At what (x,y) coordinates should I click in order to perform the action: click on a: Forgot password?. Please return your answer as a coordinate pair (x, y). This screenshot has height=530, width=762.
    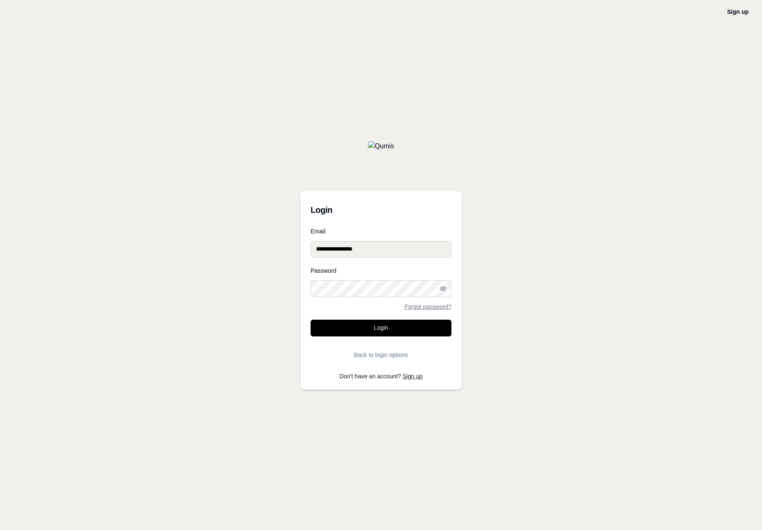
    Looking at the image, I should click on (428, 307).